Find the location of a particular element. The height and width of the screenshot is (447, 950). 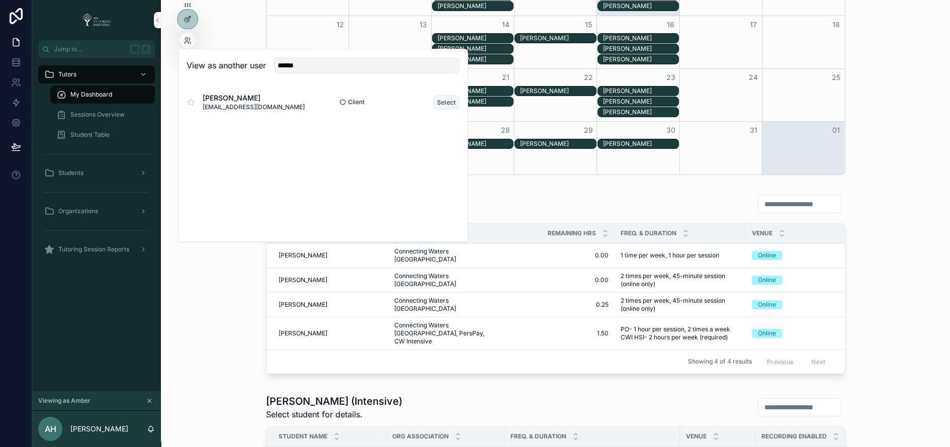

button: 17 is located at coordinates (754, 25).